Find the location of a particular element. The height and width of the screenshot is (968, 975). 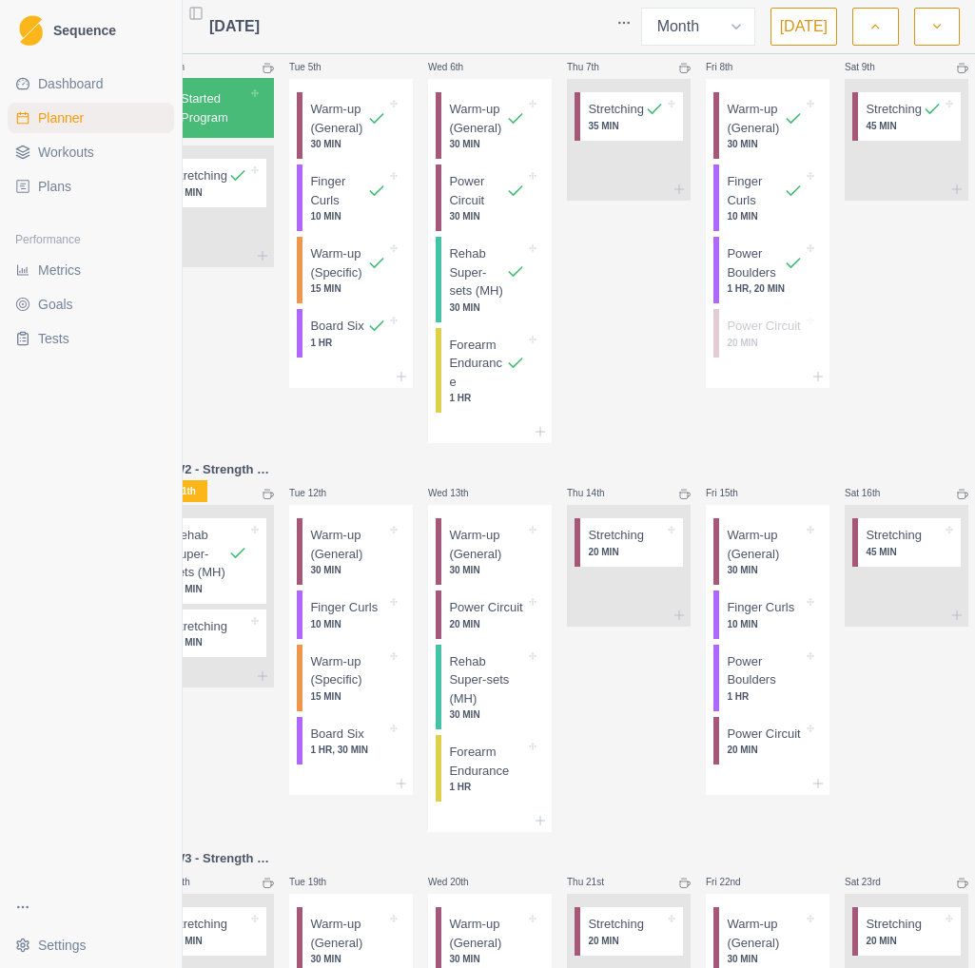

div: Power Boulders1 HR, 20 MIN is located at coordinates (767, 270).